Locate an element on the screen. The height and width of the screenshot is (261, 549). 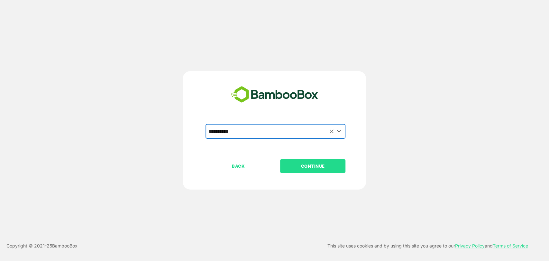
button: CONTINUE is located at coordinates (313, 166).